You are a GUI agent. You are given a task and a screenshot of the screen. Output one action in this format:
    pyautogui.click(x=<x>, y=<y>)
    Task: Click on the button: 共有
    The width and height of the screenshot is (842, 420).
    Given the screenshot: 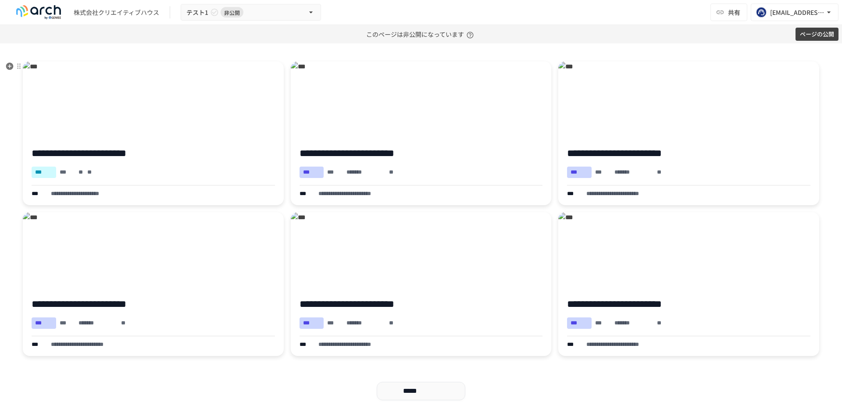 What is the action you would take?
    pyautogui.click(x=729, y=12)
    